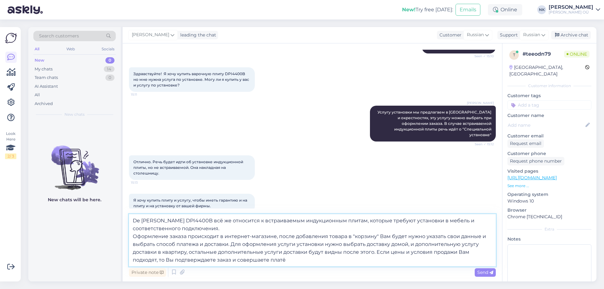 Image resolution: width=604 pixels, height=289 pixels. I want to click on span: 15:13, so click(142, 182).